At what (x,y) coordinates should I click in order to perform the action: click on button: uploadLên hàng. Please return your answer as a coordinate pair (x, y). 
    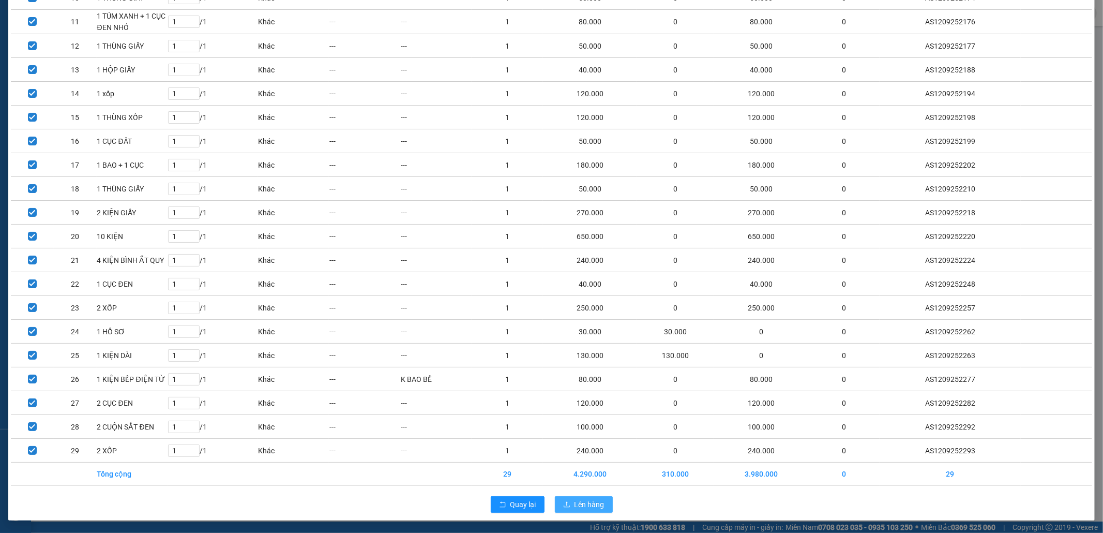
    Looking at the image, I should click on (584, 504).